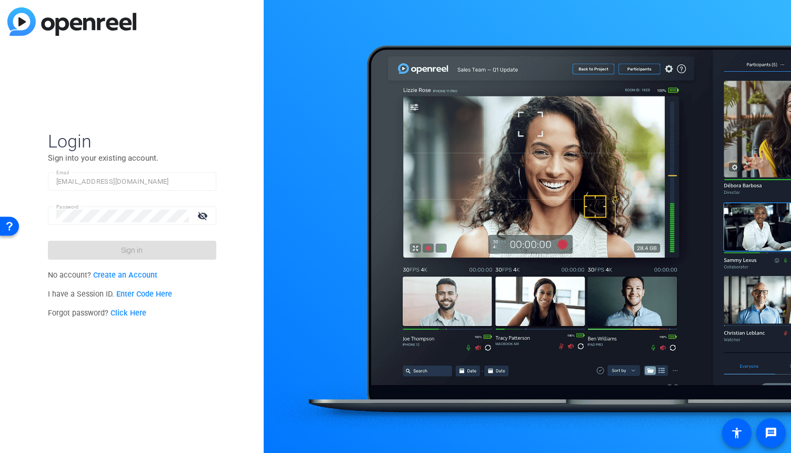 This screenshot has width=791, height=453. Describe the element at coordinates (110, 294) in the screenshot. I see `span: I have a Session ID.` at that location.